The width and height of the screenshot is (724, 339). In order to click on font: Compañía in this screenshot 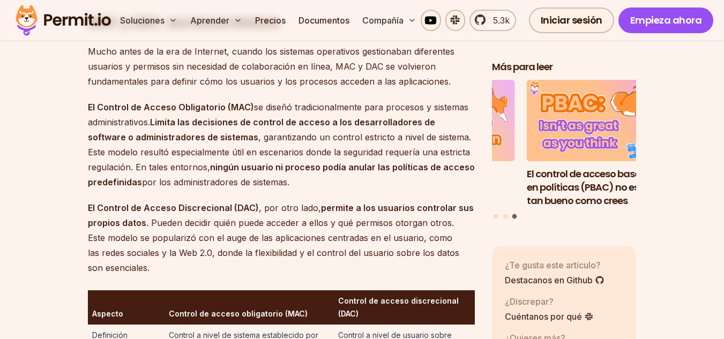, I will do `click(383, 20)`.